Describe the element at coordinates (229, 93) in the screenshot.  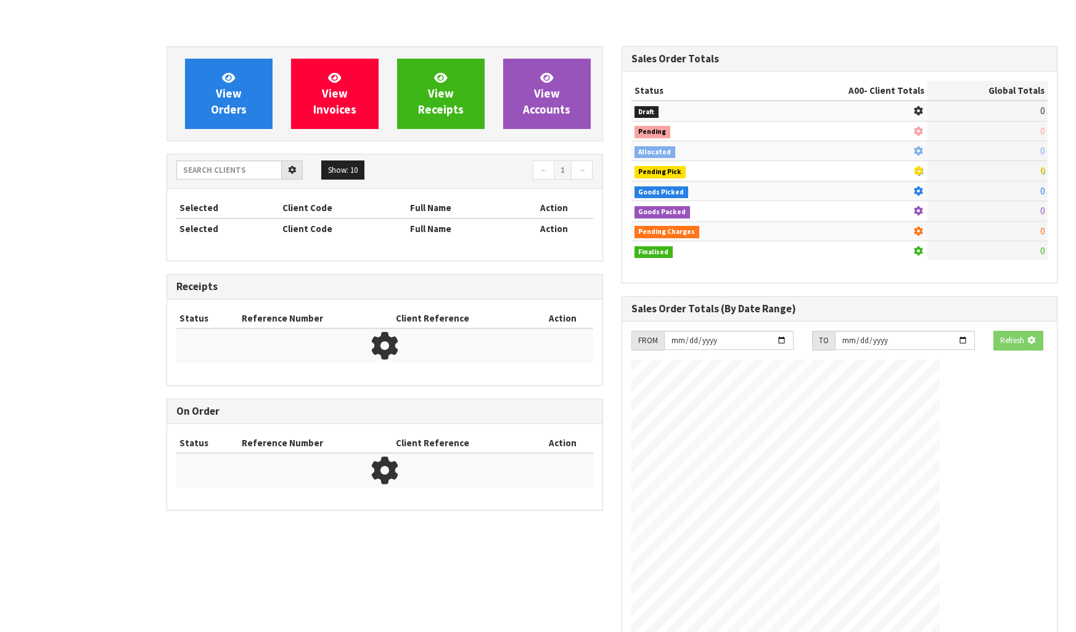
I see `span: View Orders` at that location.